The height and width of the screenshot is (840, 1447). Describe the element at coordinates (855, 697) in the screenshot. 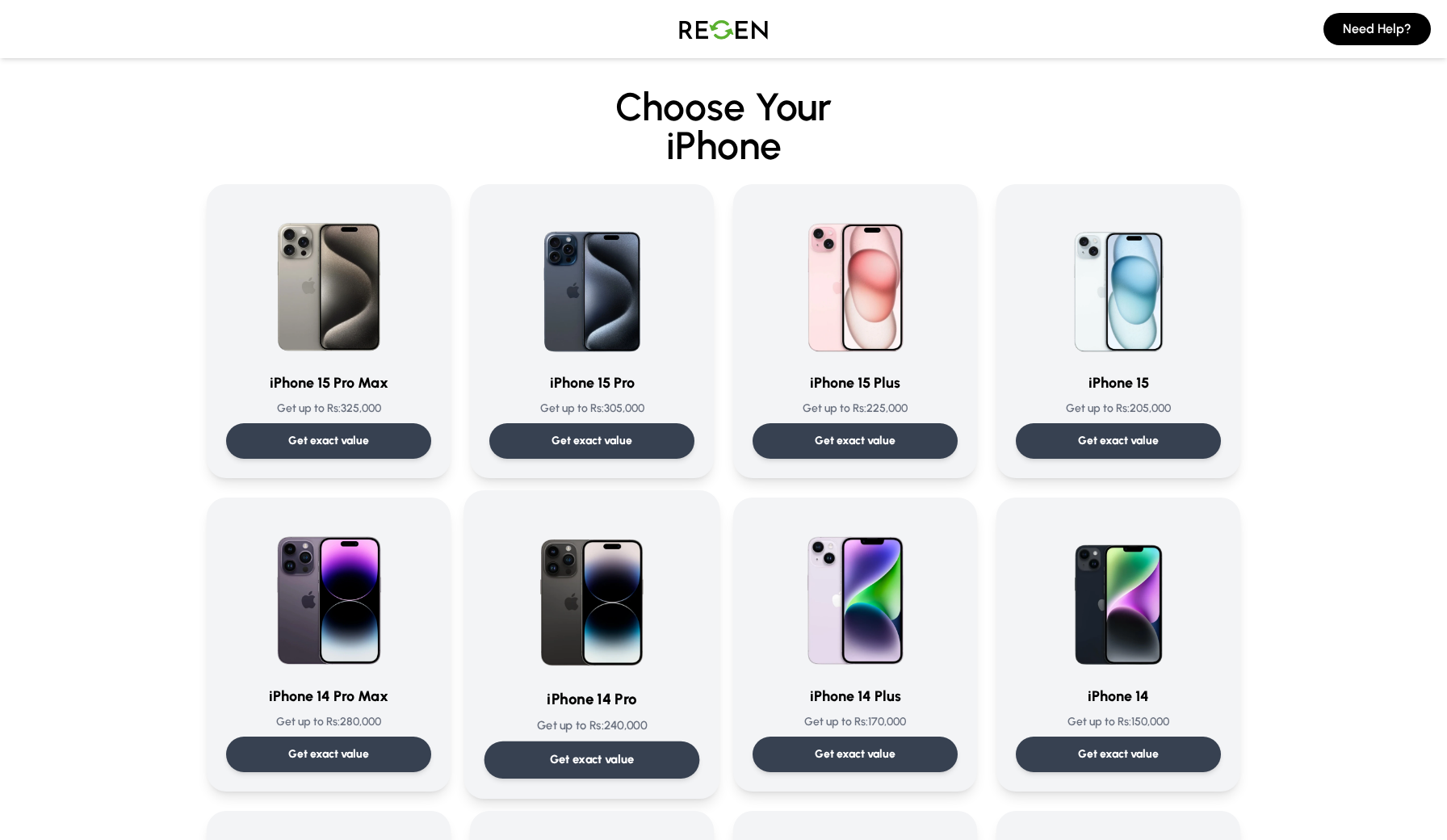

I see `h3: iPhone 14 Plus` at that location.